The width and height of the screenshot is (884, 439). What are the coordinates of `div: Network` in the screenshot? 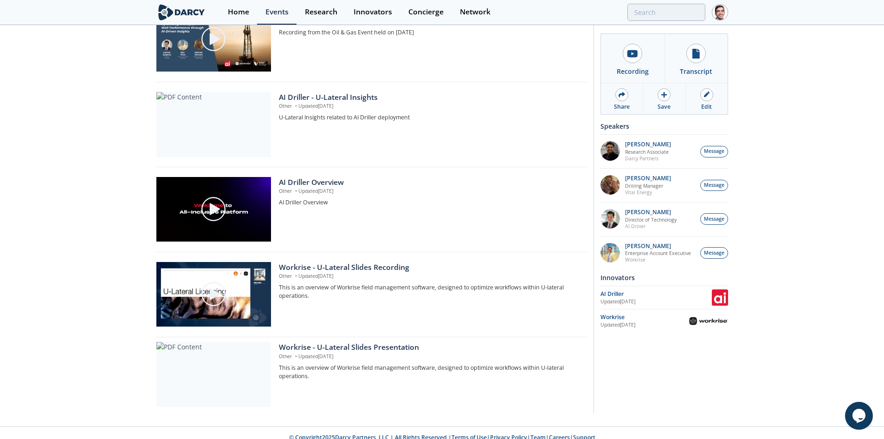 It's located at (475, 12).